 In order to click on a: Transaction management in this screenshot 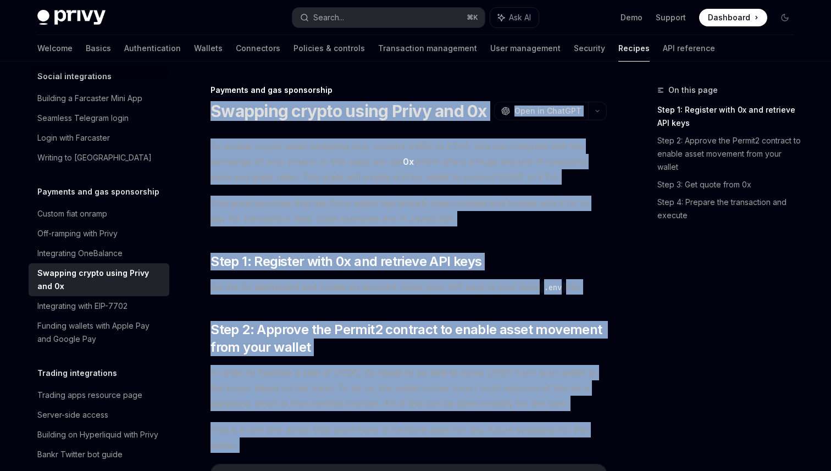, I will do `click(428, 48)`.